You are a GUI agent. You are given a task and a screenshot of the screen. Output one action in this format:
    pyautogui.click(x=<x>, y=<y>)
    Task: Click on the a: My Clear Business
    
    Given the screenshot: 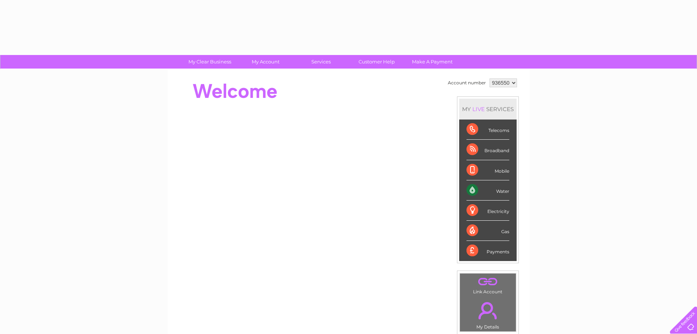 What is the action you would take?
    pyautogui.click(x=210, y=62)
    